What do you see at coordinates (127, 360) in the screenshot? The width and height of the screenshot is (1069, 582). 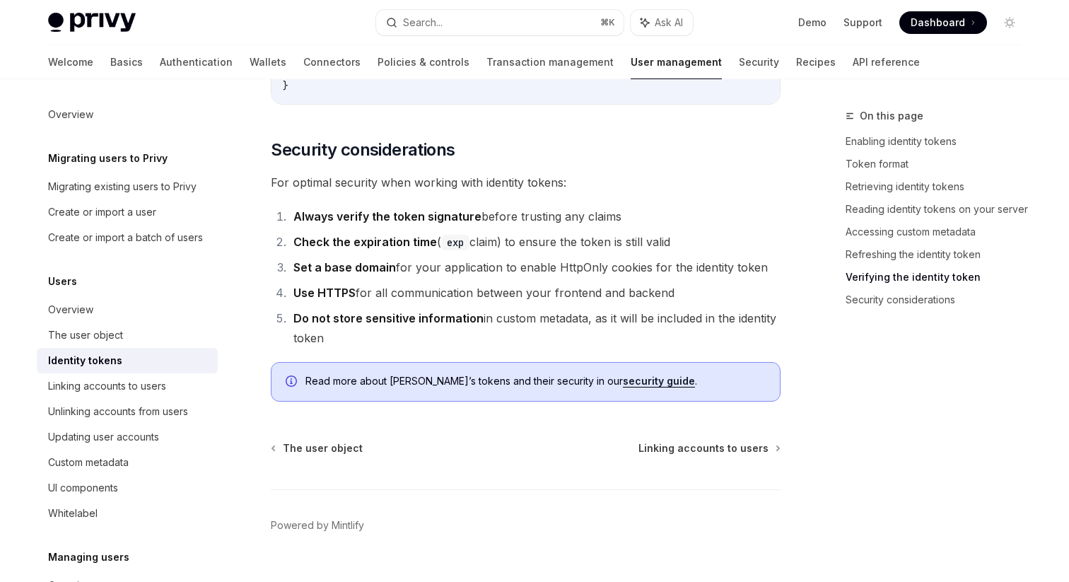 I see `a: Identity tokens` at bounding box center [127, 360].